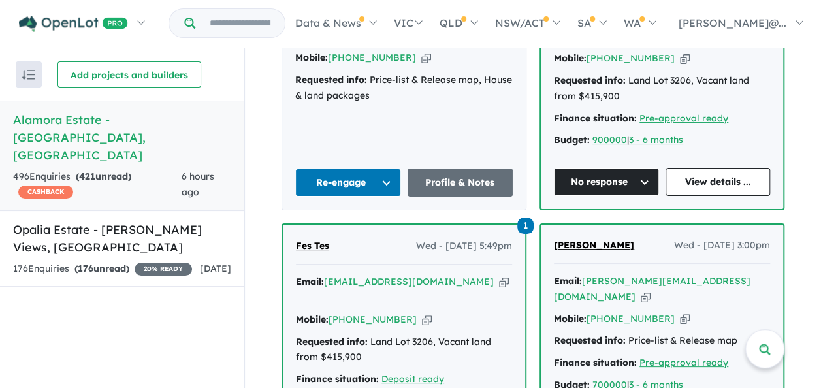 The height and width of the screenshot is (388, 821). What do you see at coordinates (348, 182) in the screenshot?
I see `button: Re-engage` at bounding box center [348, 182].